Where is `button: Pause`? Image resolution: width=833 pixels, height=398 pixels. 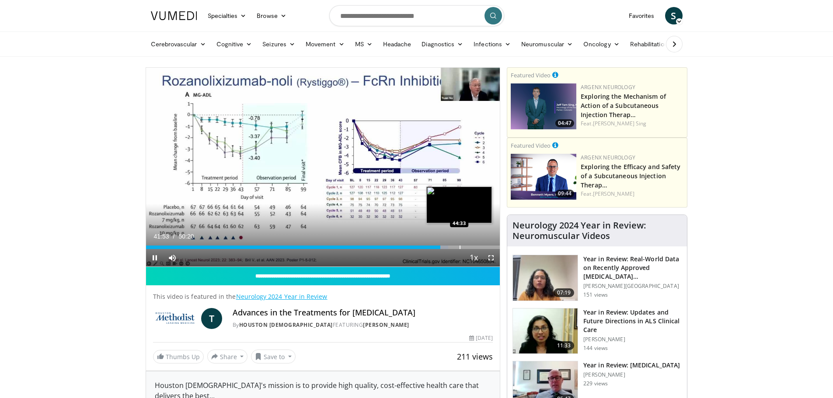 button: Pause is located at coordinates (155, 258).